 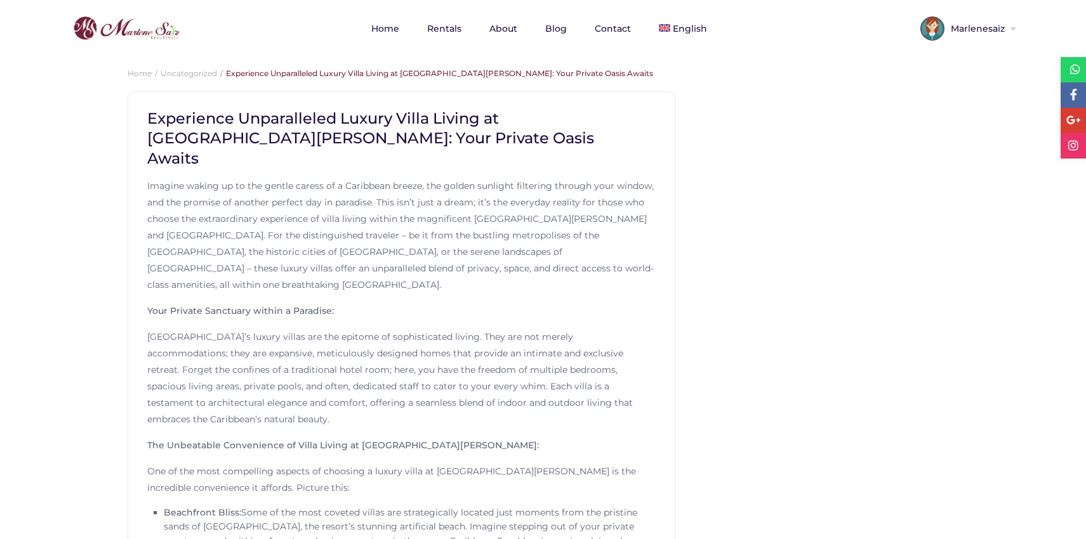 I want to click on p: Imagine waking up to the gentle caress of a Caribbean breeze, the golden sunlight filtering throu..., so click(x=401, y=235).